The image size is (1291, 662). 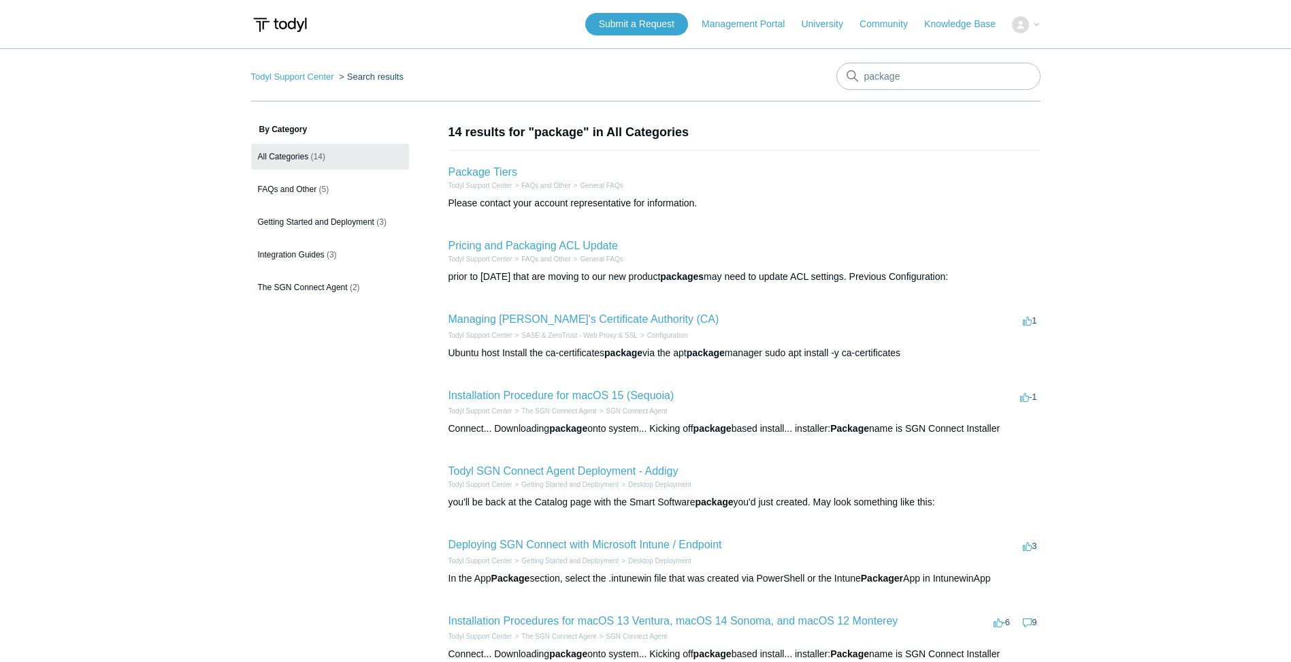 What do you see at coordinates (1030, 621) in the screenshot?
I see `span: 9` at bounding box center [1030, 621].